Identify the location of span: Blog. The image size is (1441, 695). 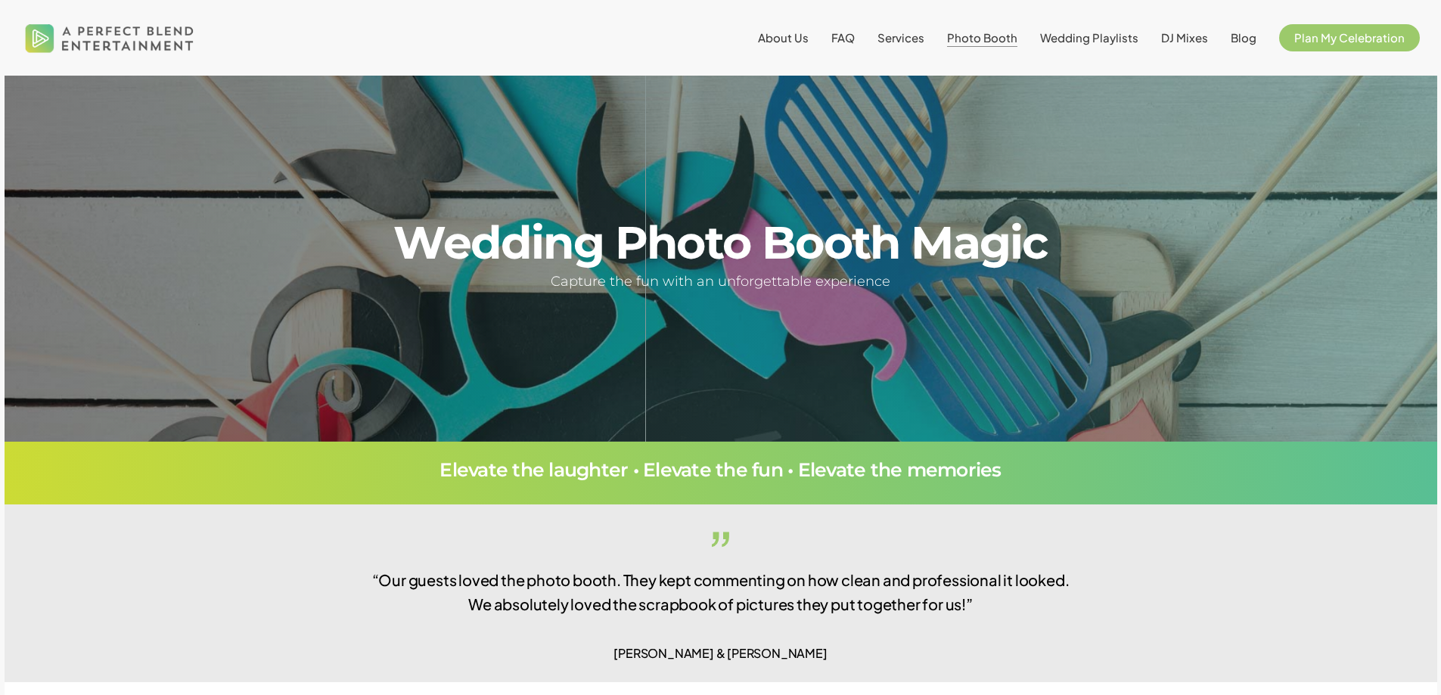
(1243, 37).